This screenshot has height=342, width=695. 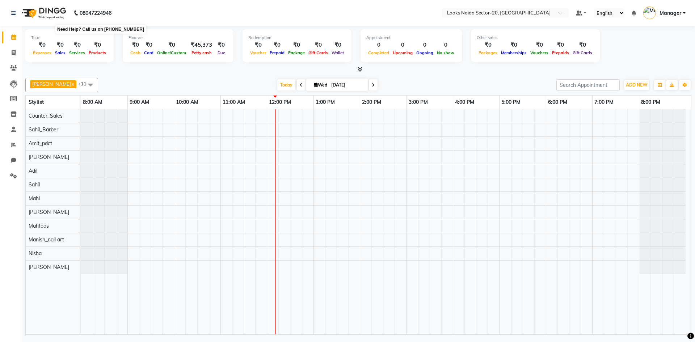 What do you see at coordinates (514, 53) in the screenshot?
I see `span: Memberships` at bounding box center [514, 53].